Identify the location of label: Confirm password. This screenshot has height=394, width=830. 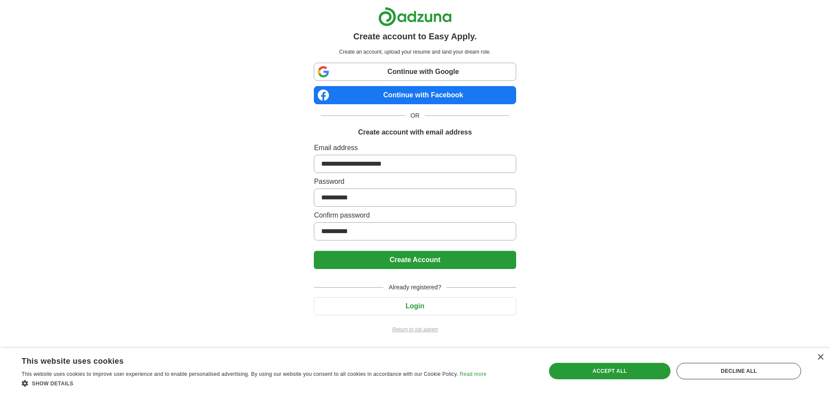
(414, 215).